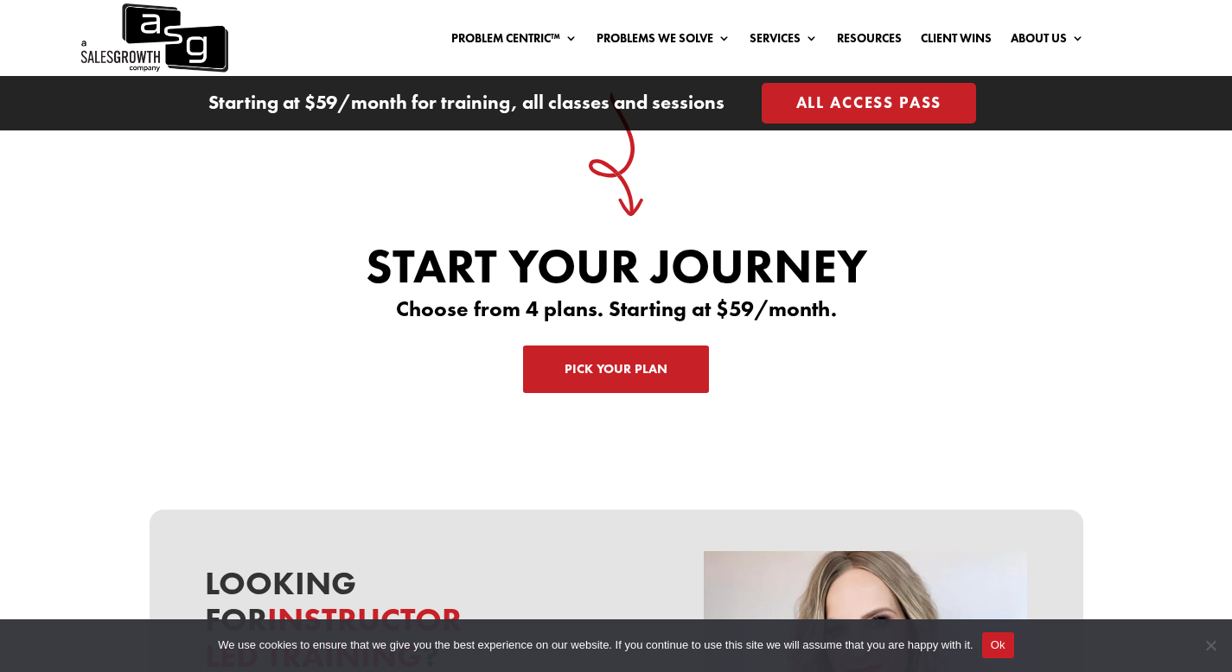 Image resolution: width=1232 pixels, height=672 pixels. Describe the element at coordinates (615, 370) in the screenshot. I see `a: Pick Your Plan` at that location.